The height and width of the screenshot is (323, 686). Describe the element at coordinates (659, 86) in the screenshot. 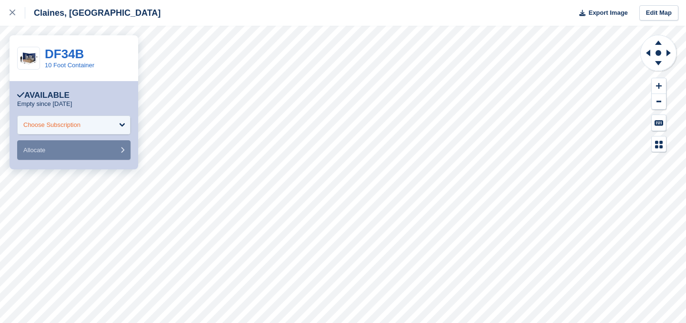

I see `button: Zoom In` at that location.